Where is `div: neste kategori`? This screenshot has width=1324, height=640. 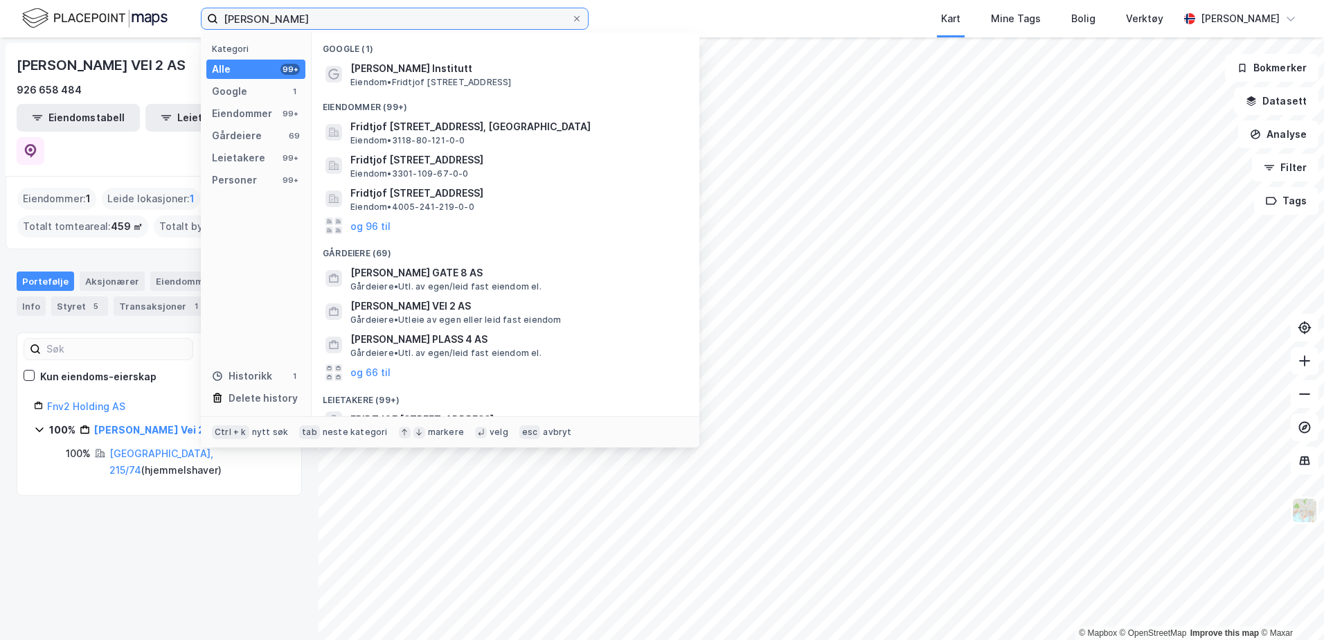 div: neste kategori is located at coordinates (355, 432).